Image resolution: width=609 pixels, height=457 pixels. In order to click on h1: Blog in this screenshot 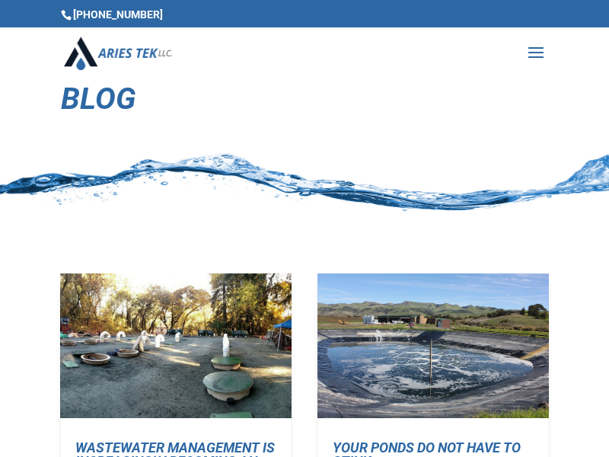, I will do `click(305, 103)`.